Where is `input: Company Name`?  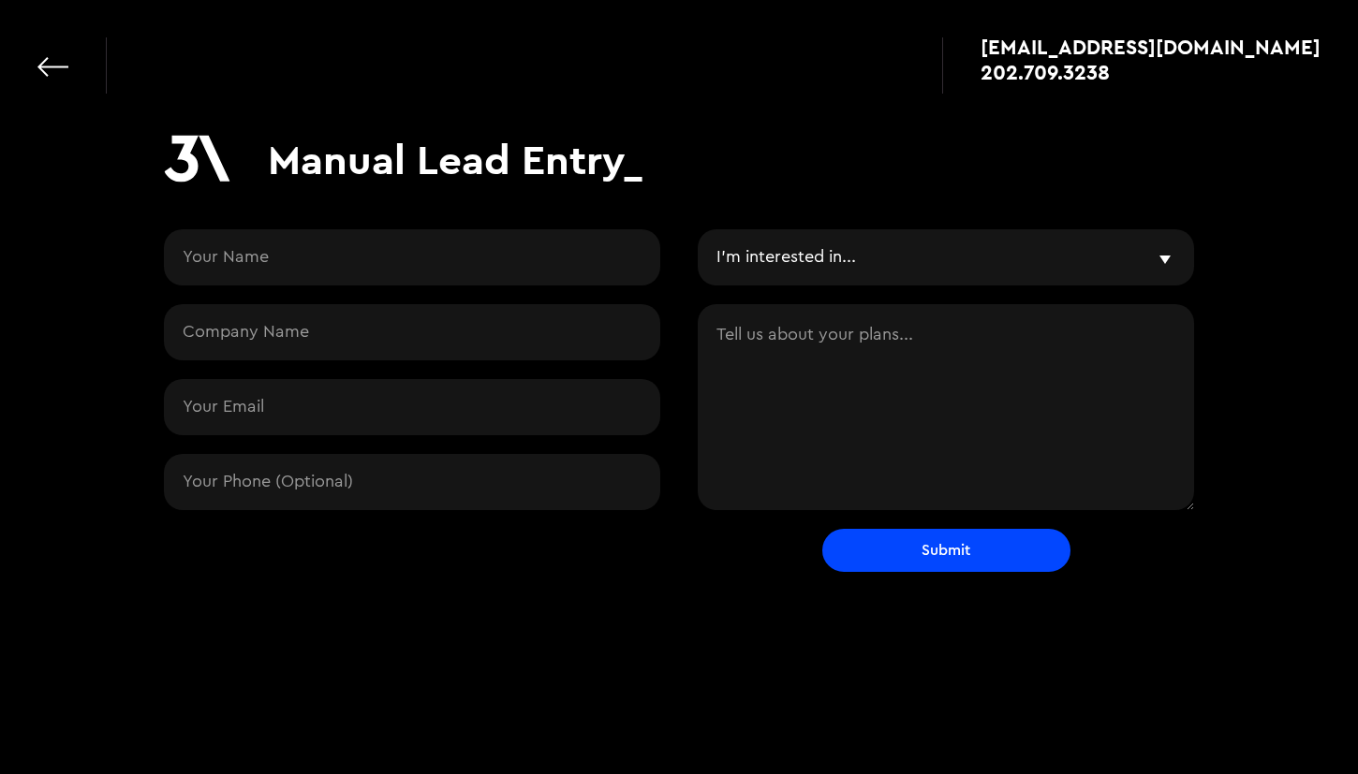
input: Company Name is located at coordinates (412, 332).